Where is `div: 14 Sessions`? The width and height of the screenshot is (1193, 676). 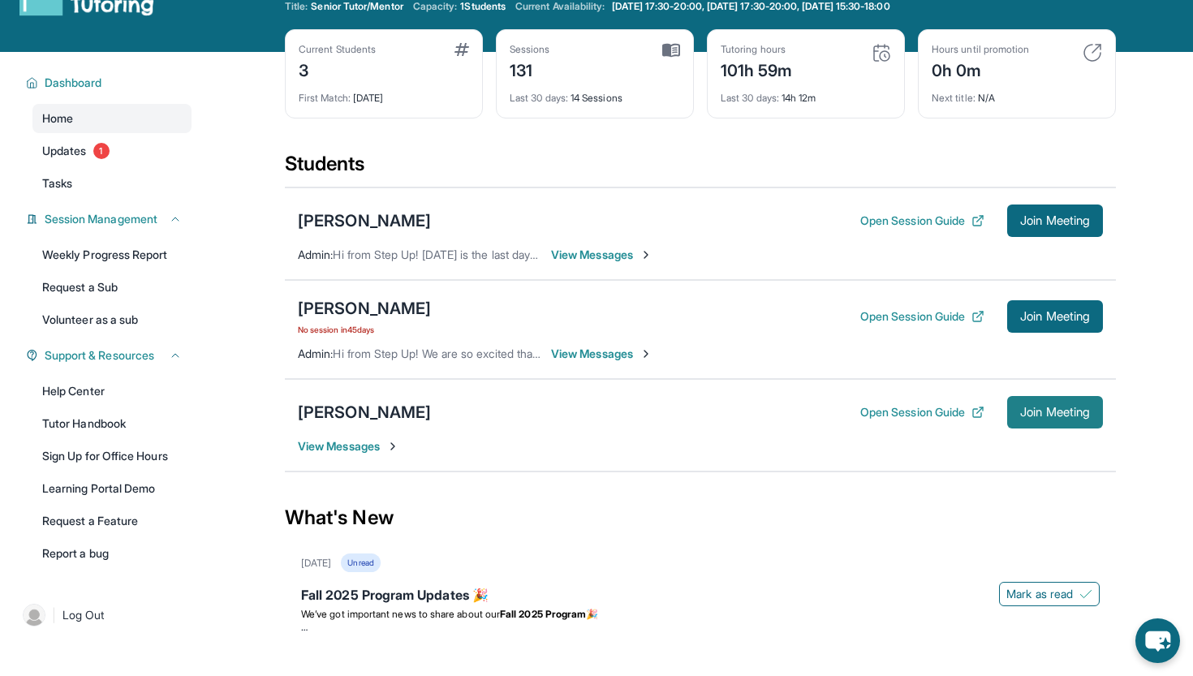
div: 14 Sessions is located at coordinates (595, 93).